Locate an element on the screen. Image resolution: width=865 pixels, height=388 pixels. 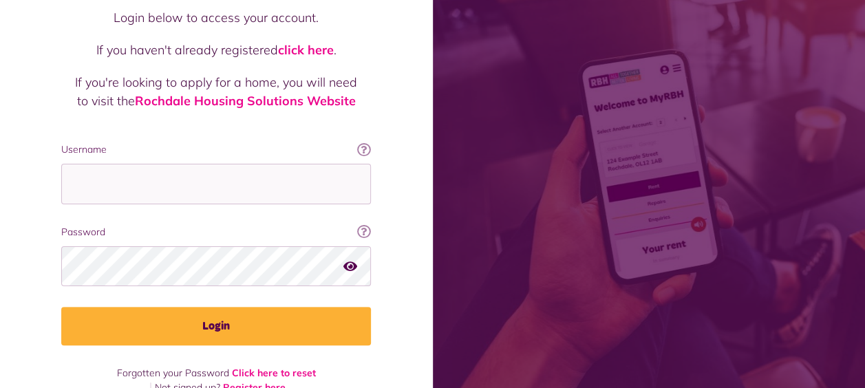
p: If you're looking to apply for a home, you will need to visit the is located at coordinates (216, 92).